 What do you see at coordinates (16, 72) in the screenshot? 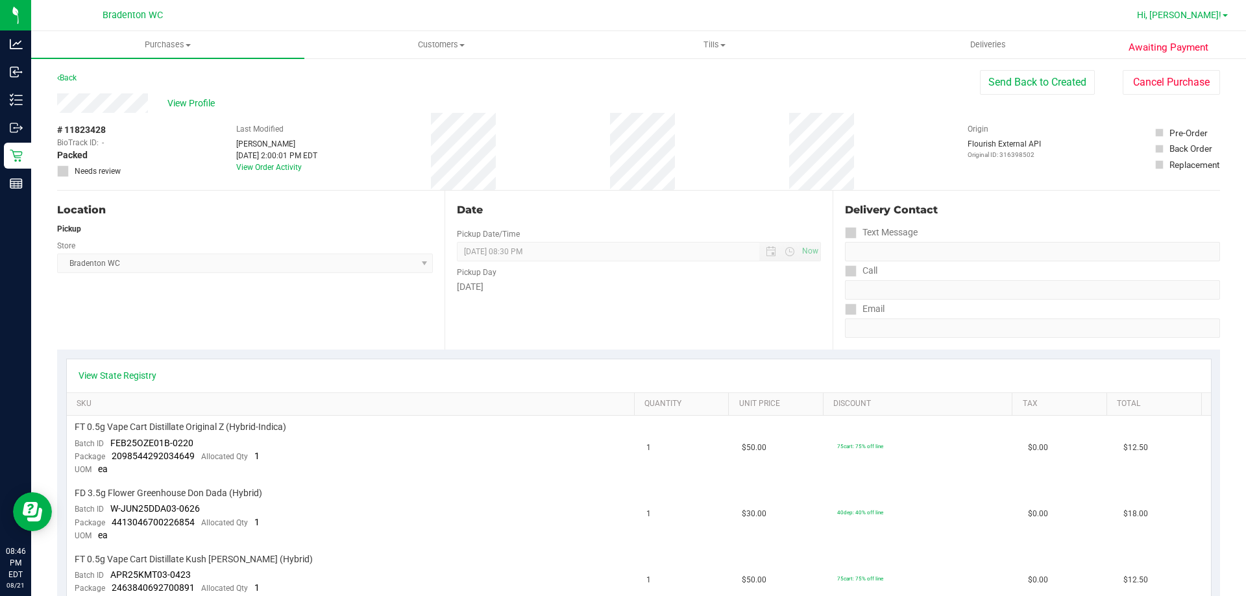
I see `inline-svg: Inbound` at bounding box center [16, 72].